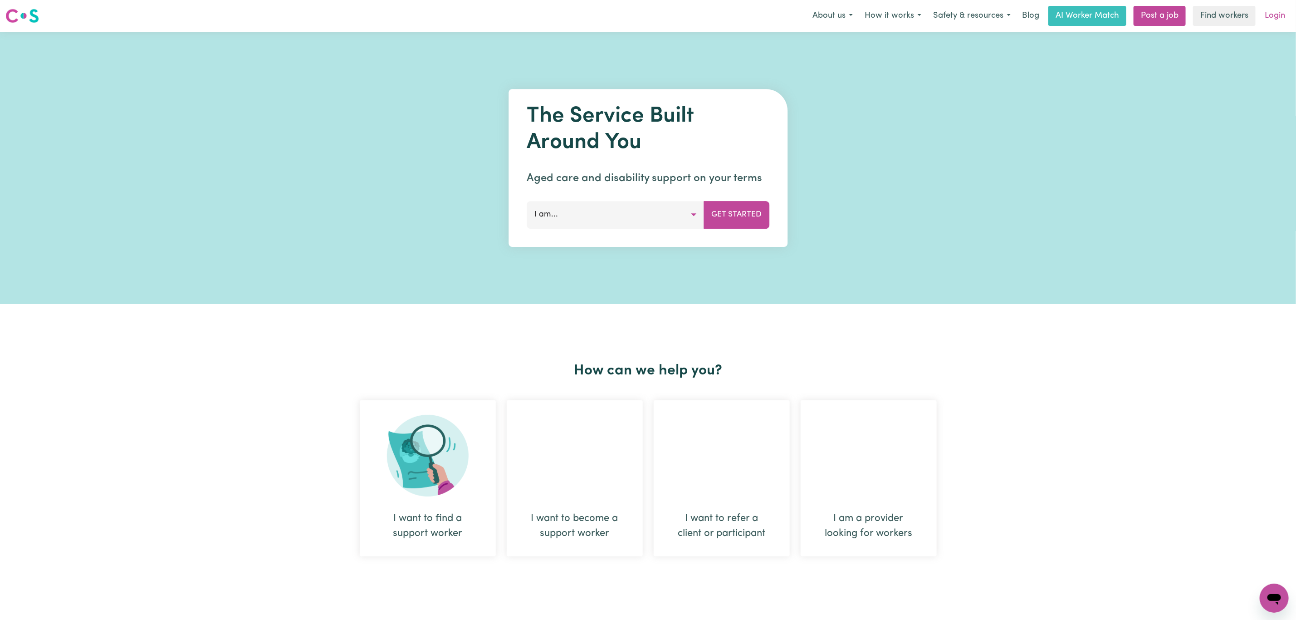 The image size is (1296, 620). Describe the element at coordinates (869, 455) in the screenshot. I see `img: Provider` at that location.